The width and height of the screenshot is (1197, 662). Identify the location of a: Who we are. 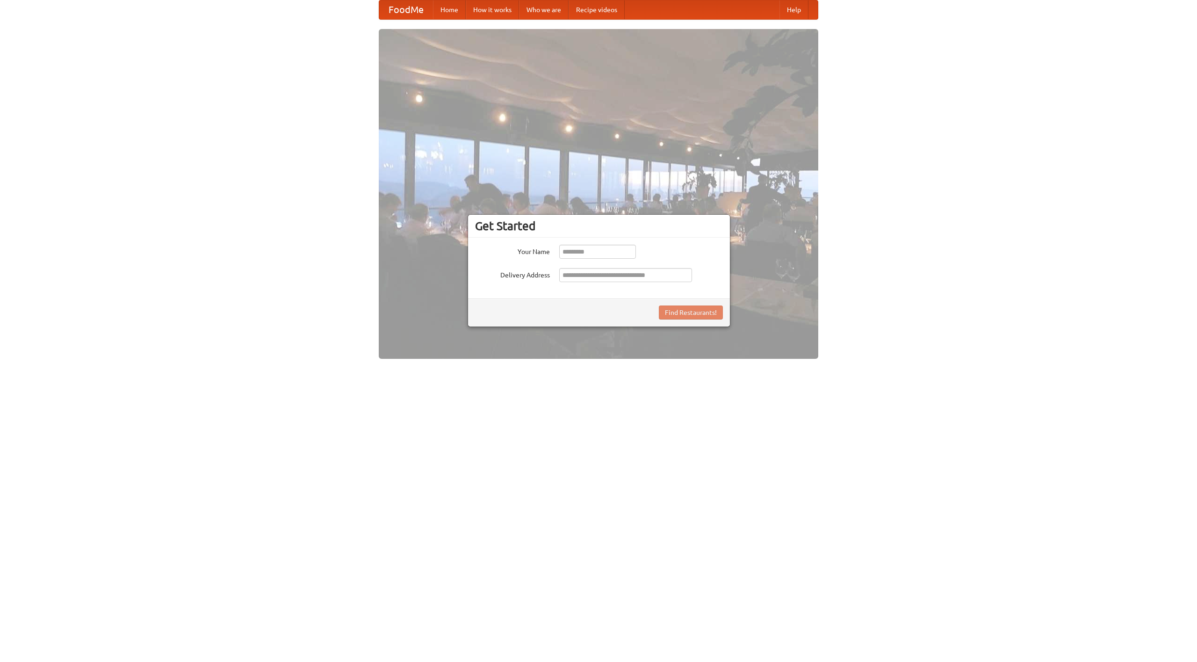
(544, 10).